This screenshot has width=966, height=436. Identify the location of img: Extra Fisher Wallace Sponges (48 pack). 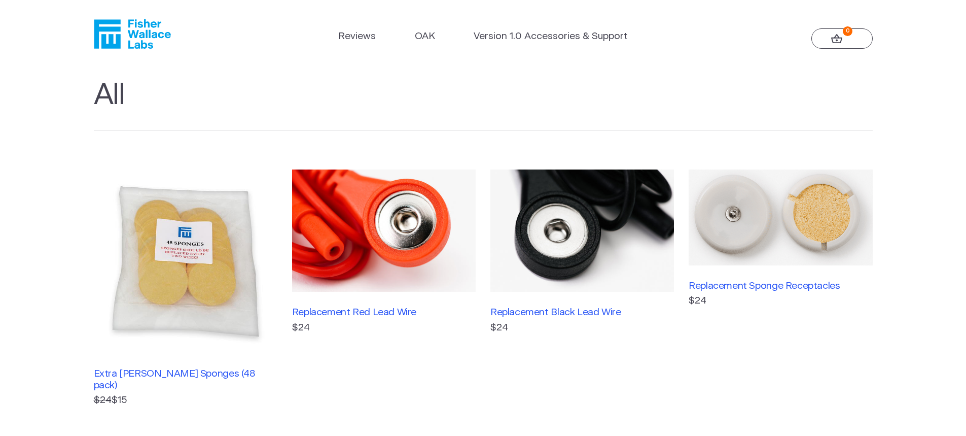
(186, 261).